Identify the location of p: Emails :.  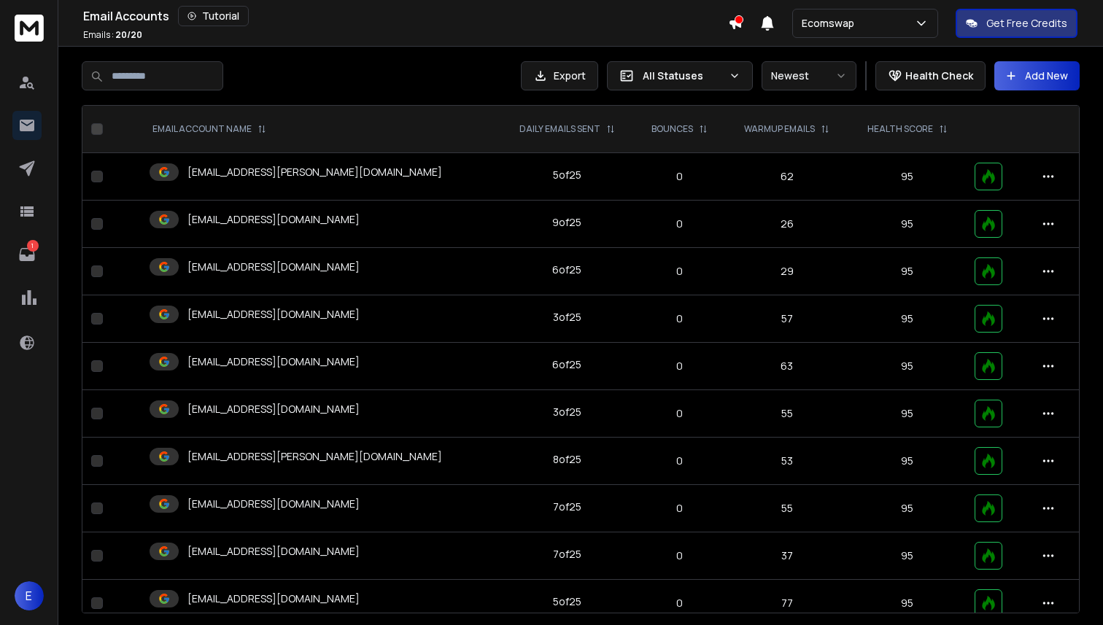
(112, 35).